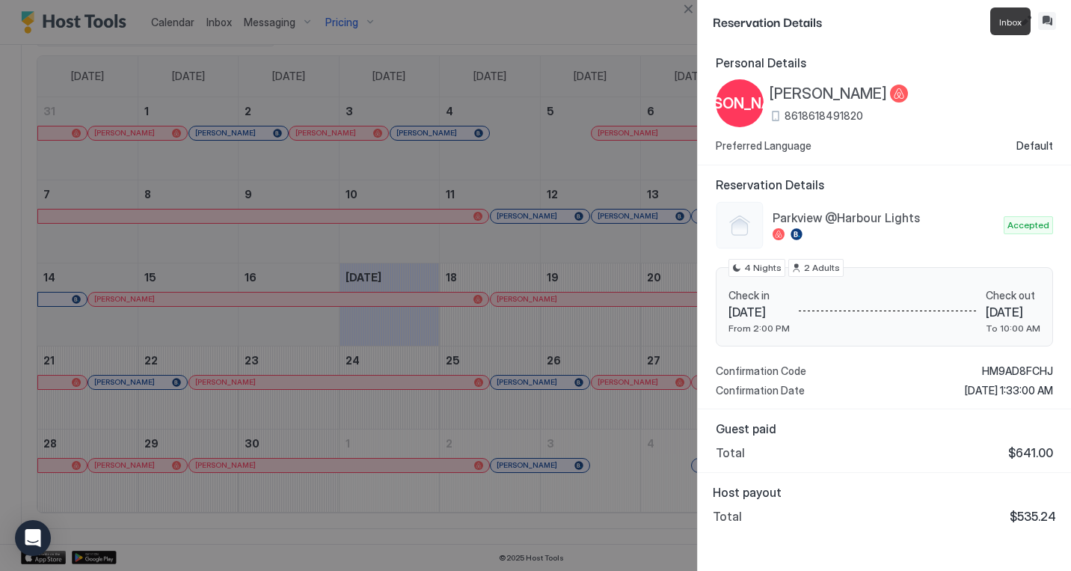  What do you see at coordinates (763, 268) in the screenshot?
I see `span: 4 Nights` at bounding box center [763, 268].